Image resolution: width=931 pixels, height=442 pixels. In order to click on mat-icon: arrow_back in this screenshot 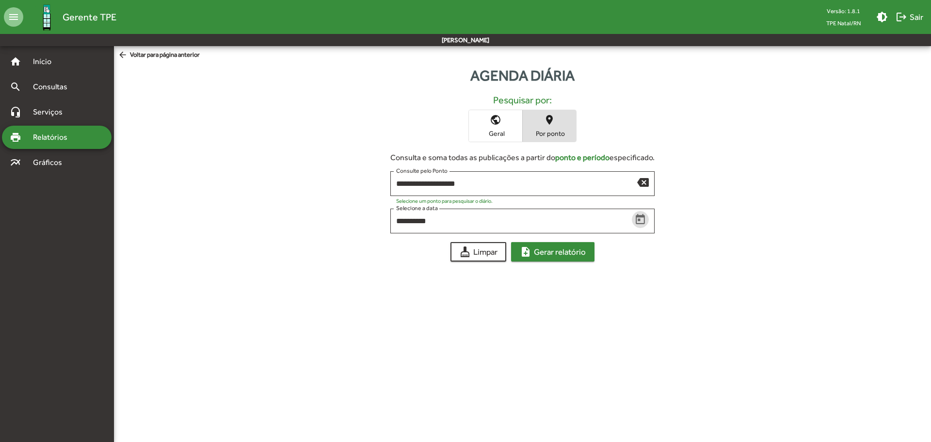, I will do `click(124, 55)`.